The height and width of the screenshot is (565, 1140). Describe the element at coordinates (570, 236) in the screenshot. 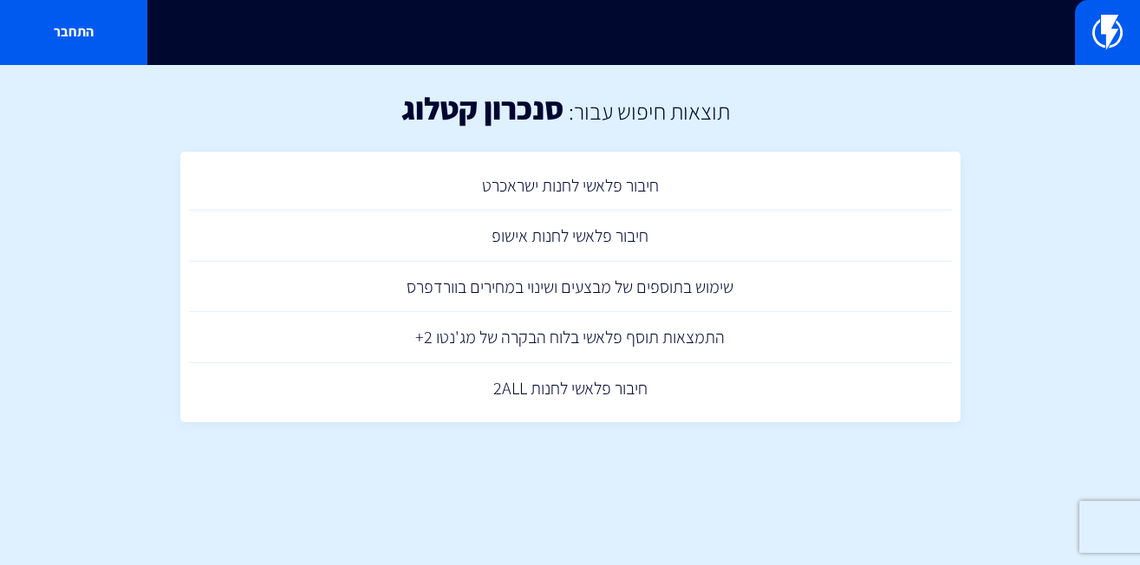

I see `a: חיבור פלאשי לחנות אישופ` at that location.